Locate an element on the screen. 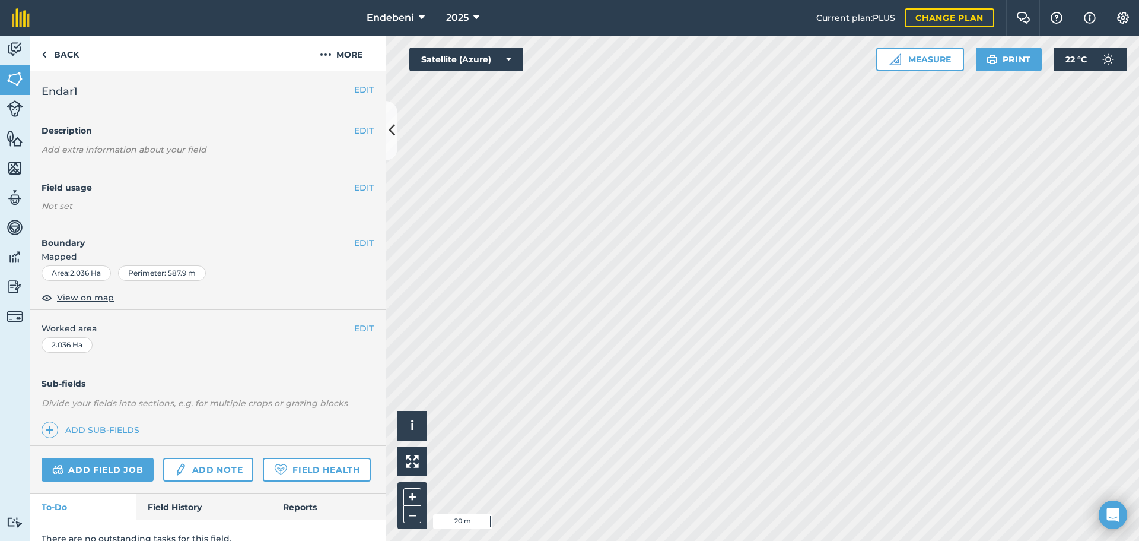  h4: Boundary is located at coordinates (192, 237).